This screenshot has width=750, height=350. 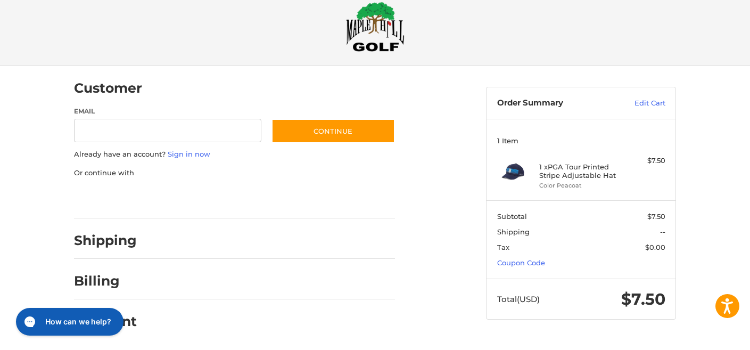 What do you see at coordinates (521, 262) in the screenshot?
I see `a: Coupon Code` at bounding box center [521, 262].